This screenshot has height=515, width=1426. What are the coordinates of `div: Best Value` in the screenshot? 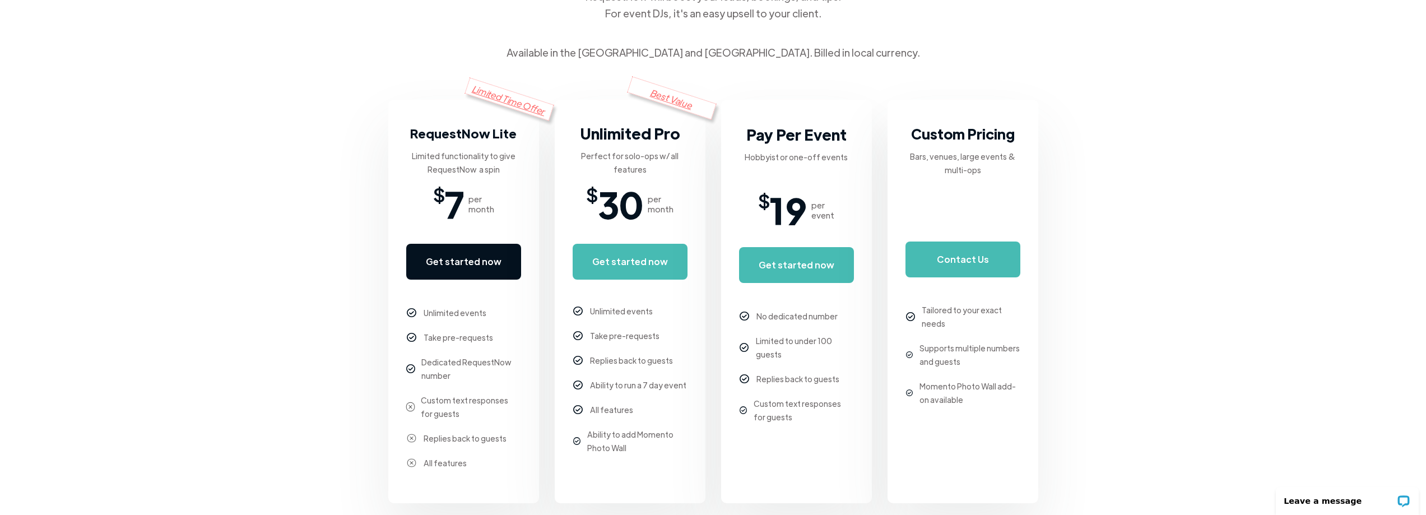 It's located at (672, 97).